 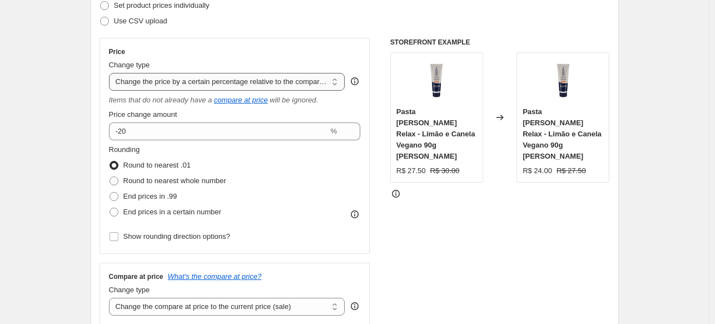 What do you see at coordinates (141, 21) in the screenshot?
I see `span: Use CSV upload` at bounding box center [141, 21].